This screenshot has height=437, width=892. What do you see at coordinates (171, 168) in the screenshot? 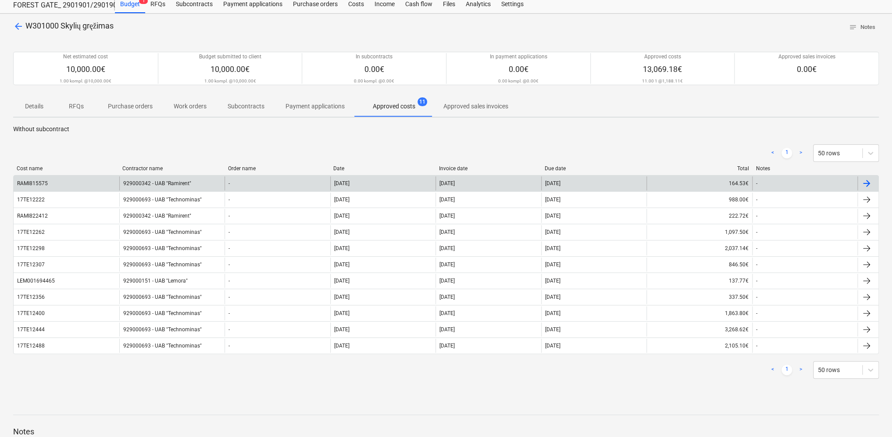
I see `div: Contractor name` at bounding box center [171, 168].